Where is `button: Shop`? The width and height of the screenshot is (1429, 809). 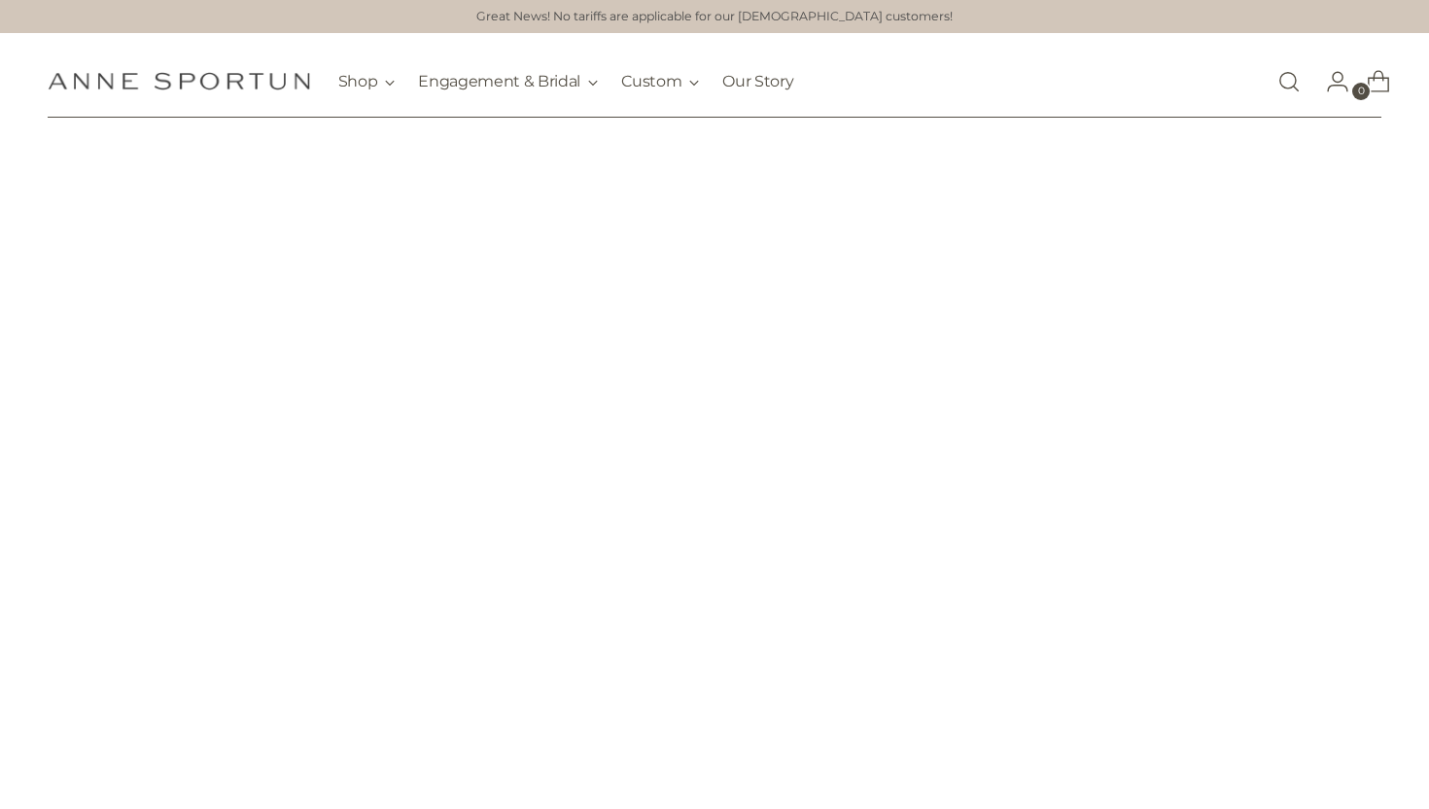 button: Shop is located at coordinates (367, 82).